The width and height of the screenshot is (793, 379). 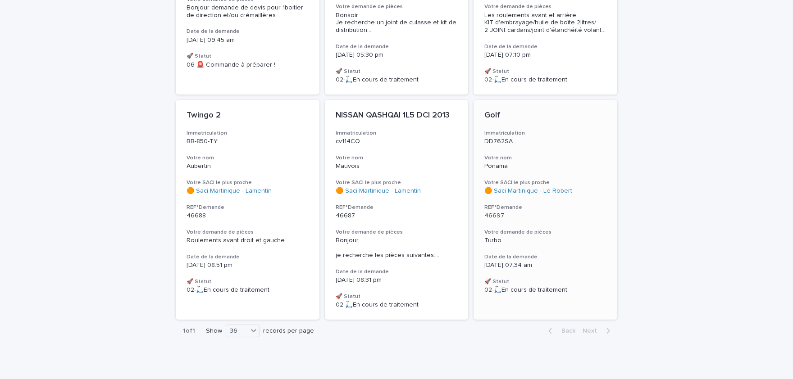 I want to click on span: Bonsoir Je recherche un joint de culasse et kit de distribution ..., so click(x=396, y=23).